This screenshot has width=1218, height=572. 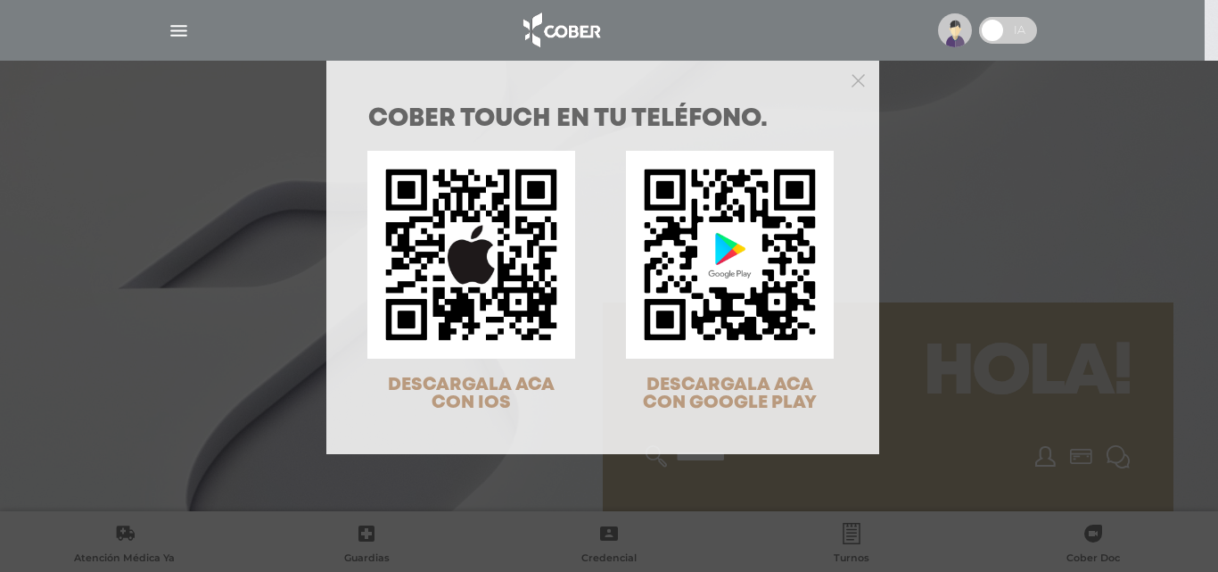 What do you see at coordinates (858, 79) in the screenshot?
I see `button: Close` at bounding box center [858, 79].